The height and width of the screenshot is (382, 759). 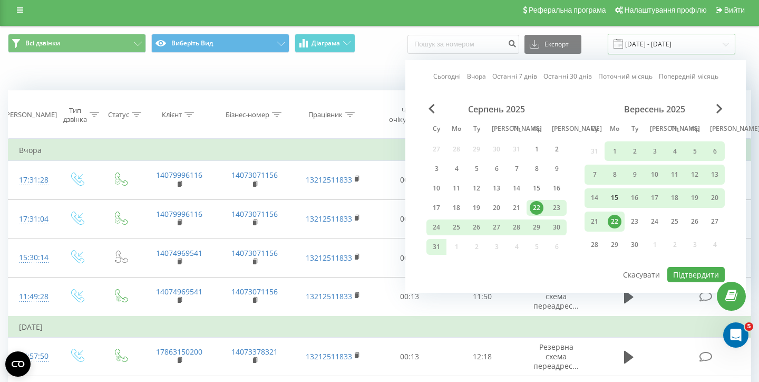 What do you see at coordinates (119, 114) in the screenshot?
I see `div: Статус` at bounding box center [119, 114].